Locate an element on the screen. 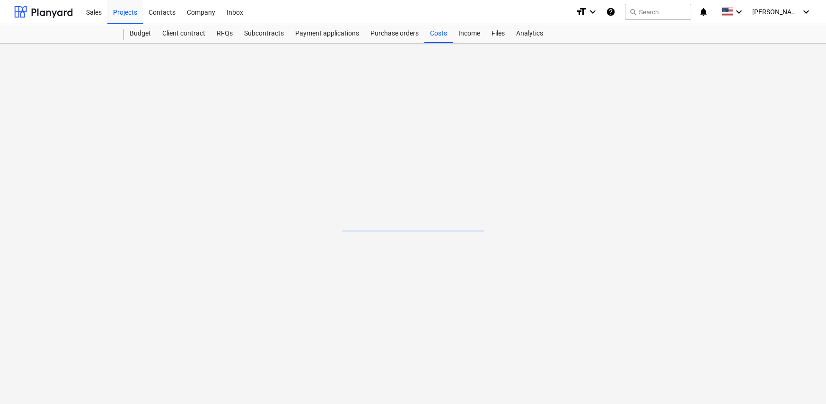 The image size is (826, 404). a: Income is located at coordinates (470, 34).